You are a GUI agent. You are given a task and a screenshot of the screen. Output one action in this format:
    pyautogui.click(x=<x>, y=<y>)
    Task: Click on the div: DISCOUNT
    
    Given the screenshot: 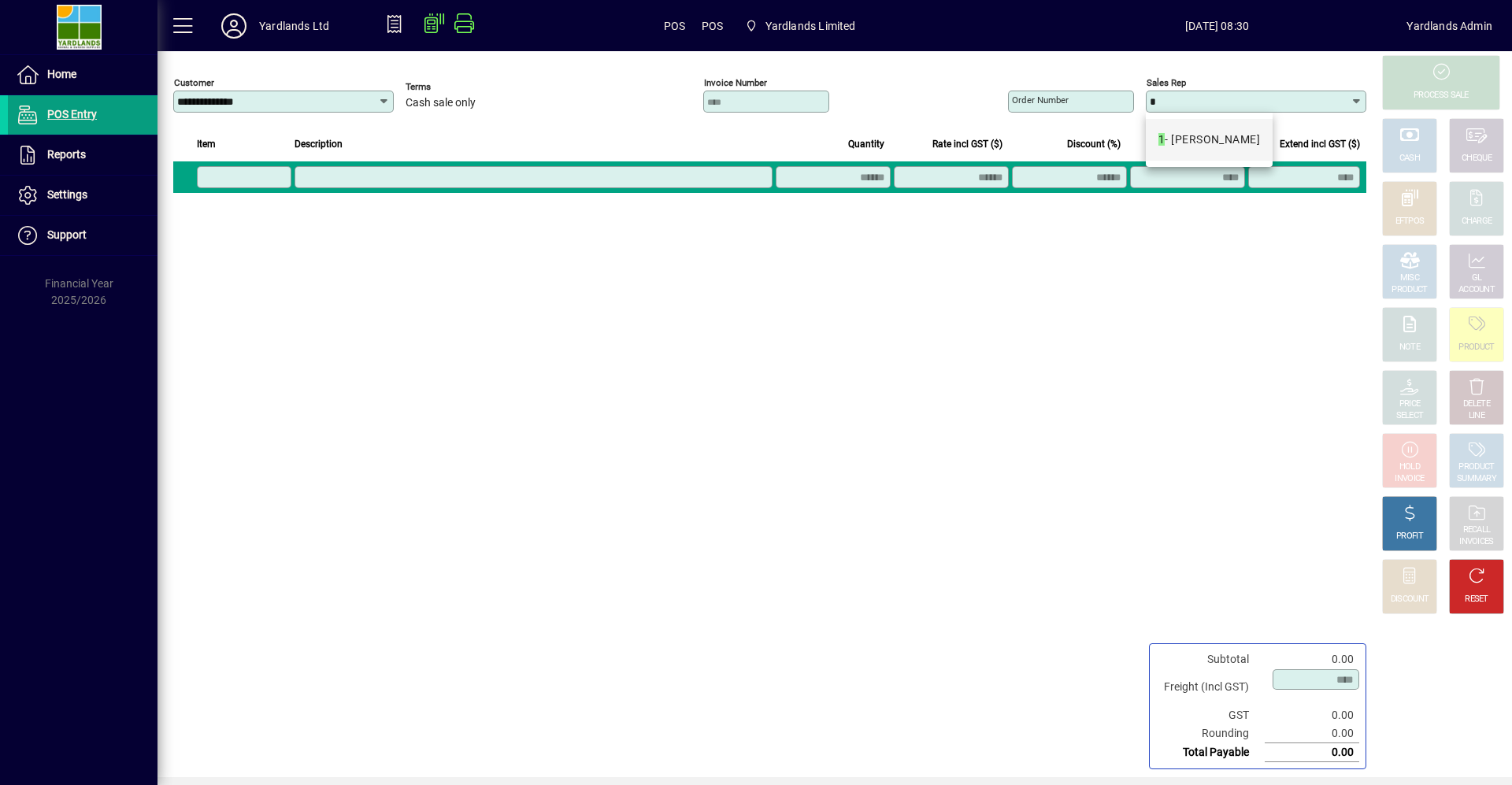 What is the action you would take?
    pyautogui.click(x=1409, y=599)
    